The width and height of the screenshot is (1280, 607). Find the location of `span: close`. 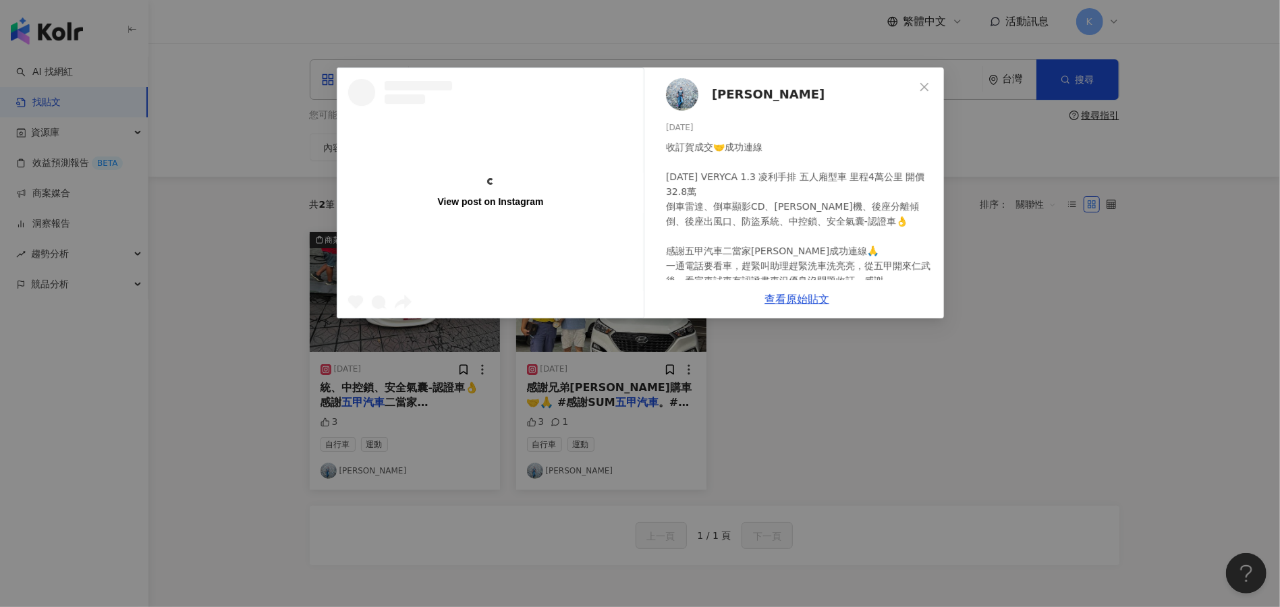

span: close is located at coordinates (924, 87).